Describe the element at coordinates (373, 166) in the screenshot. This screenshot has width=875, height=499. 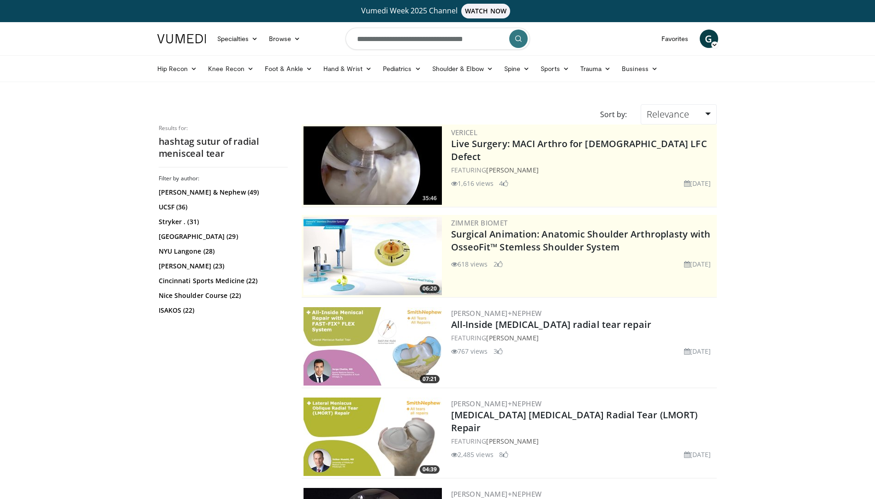
I see `img: eb023345-1e2d-4374-a840-ddbc99f8c97c.300x170_q85_crop-smart_upscale.jpg` at that location.